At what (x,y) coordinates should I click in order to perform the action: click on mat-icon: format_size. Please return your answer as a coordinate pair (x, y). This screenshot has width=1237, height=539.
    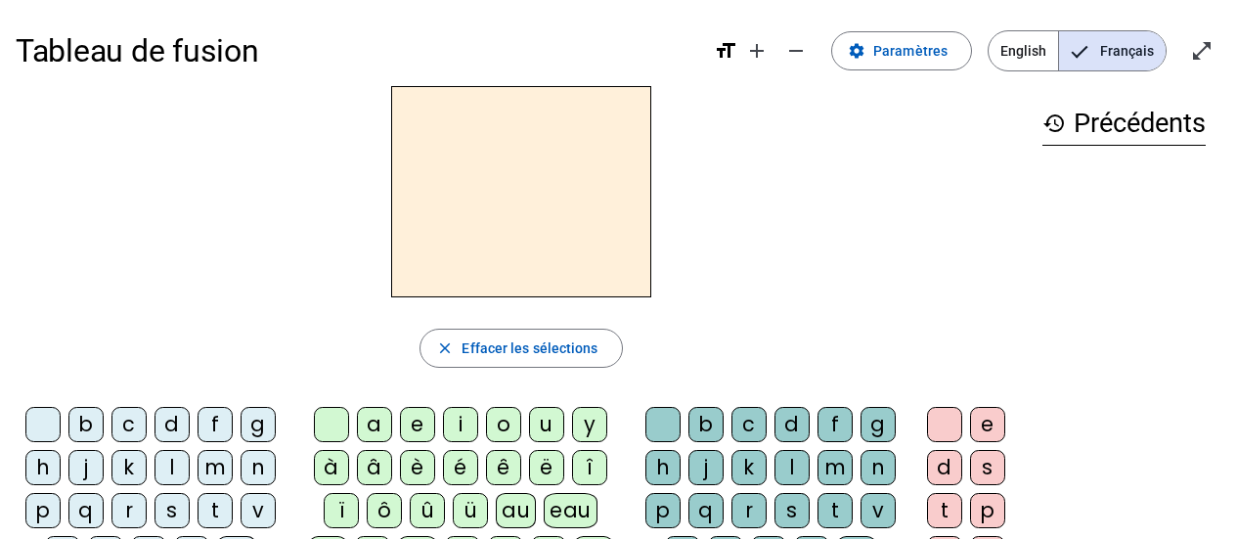
    Looking at the image, I should click on (726, 51).